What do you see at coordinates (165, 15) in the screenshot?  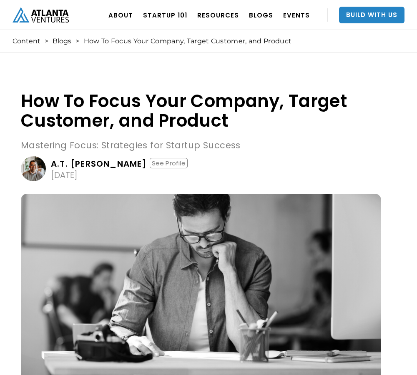 I see `a: Startup 101` at bounding box center [165, 15].